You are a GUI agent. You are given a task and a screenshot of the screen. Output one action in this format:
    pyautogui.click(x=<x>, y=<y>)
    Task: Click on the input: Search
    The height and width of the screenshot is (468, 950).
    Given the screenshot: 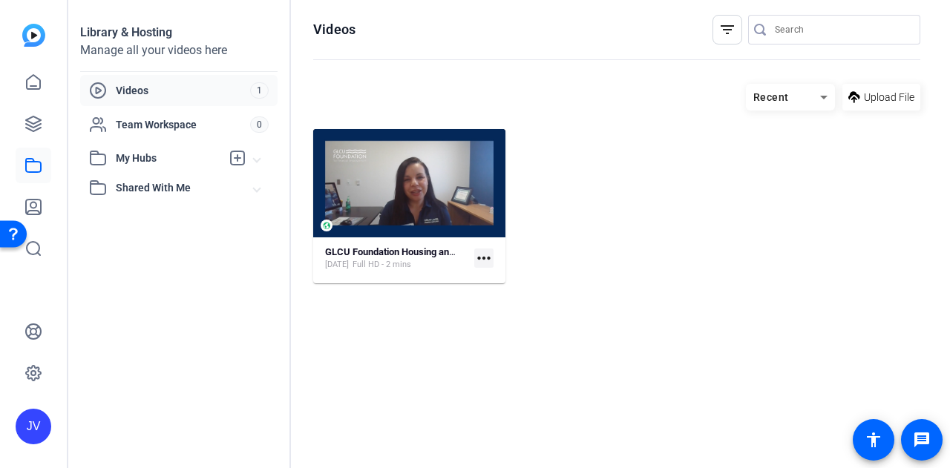 What is the action you would take?
    pyautogui.click(x=841, y=30)
    